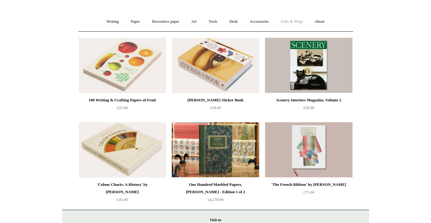 This screenshot has height=223, width=431. Describe the element at coordinates (309, 65) in the screenshot. I see `a: Scenery Interiors Magazine, Volume 2 Scenery Interiors Magazine, Volume 2` at that location.